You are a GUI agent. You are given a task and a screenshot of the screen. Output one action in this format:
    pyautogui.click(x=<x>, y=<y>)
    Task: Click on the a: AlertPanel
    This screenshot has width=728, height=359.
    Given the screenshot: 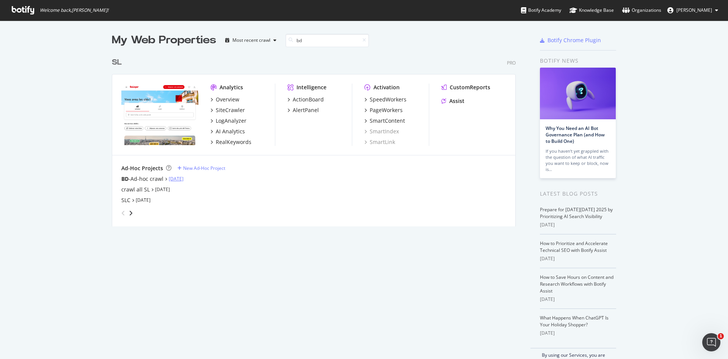 What is the action you would take?
    pyautogui.click(x=303, y=110)
    